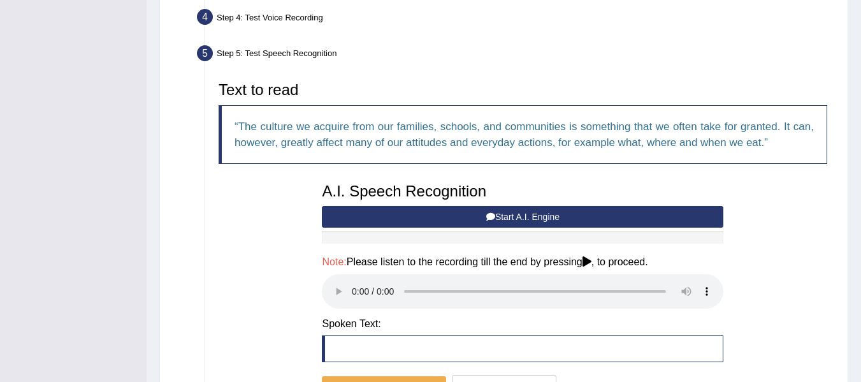 The image size is (861, 382). What do you see at coordinates (523, 262) in the screenshot?
I see `h4: Please listen to the recording till the end by pressing , to proceed.` at bounding box center [523, 262].